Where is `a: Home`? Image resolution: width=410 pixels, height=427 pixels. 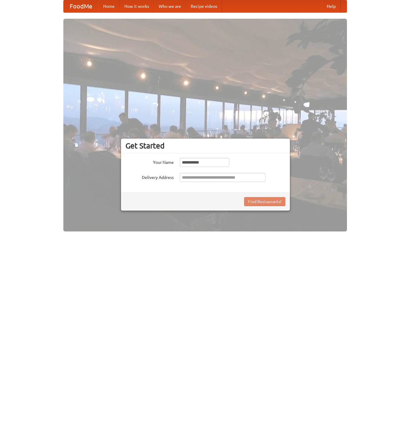
a: Home is located at coordinates (109, 6).